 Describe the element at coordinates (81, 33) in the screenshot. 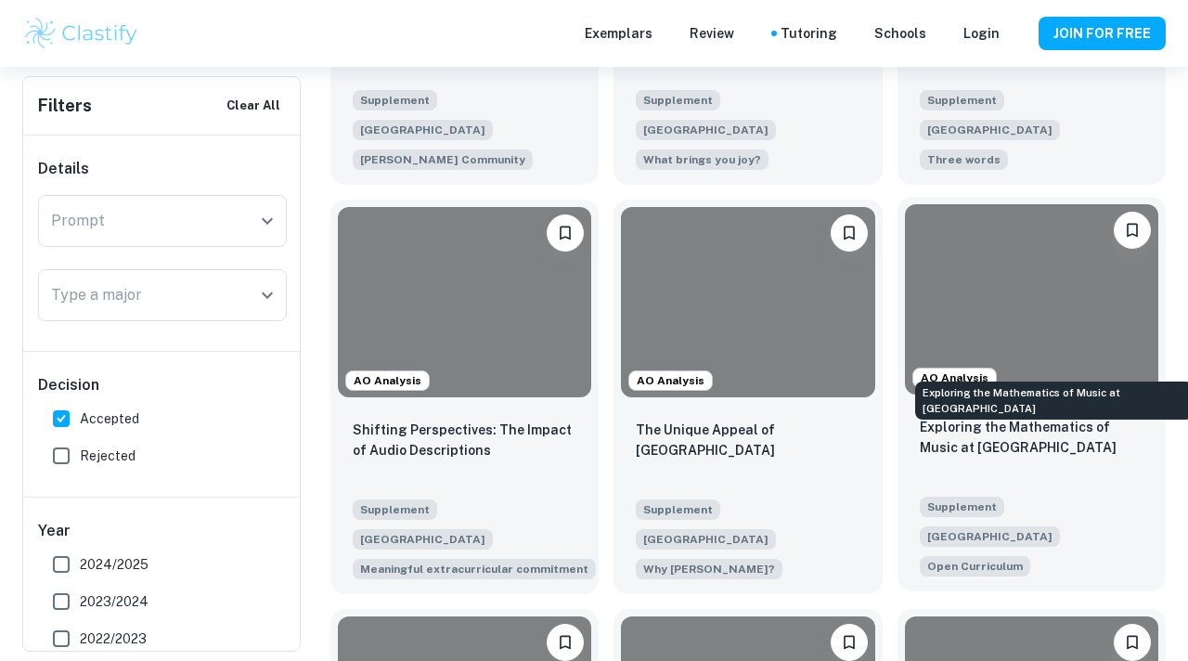

I see `img: Clastify logo` at that location.